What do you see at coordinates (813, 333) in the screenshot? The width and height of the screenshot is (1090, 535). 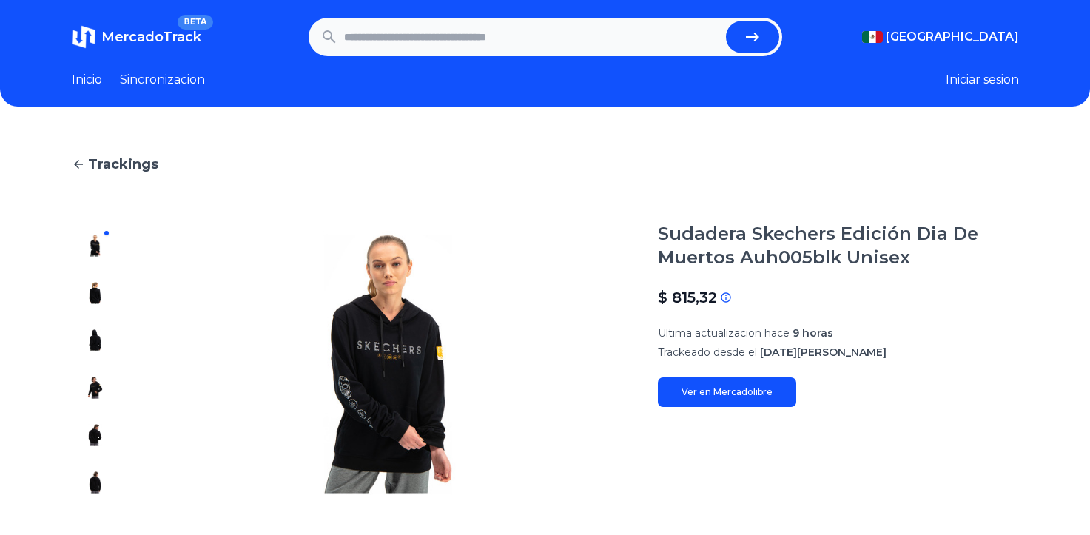 I see `span: 9 horas` at bounding box center [813, 333].